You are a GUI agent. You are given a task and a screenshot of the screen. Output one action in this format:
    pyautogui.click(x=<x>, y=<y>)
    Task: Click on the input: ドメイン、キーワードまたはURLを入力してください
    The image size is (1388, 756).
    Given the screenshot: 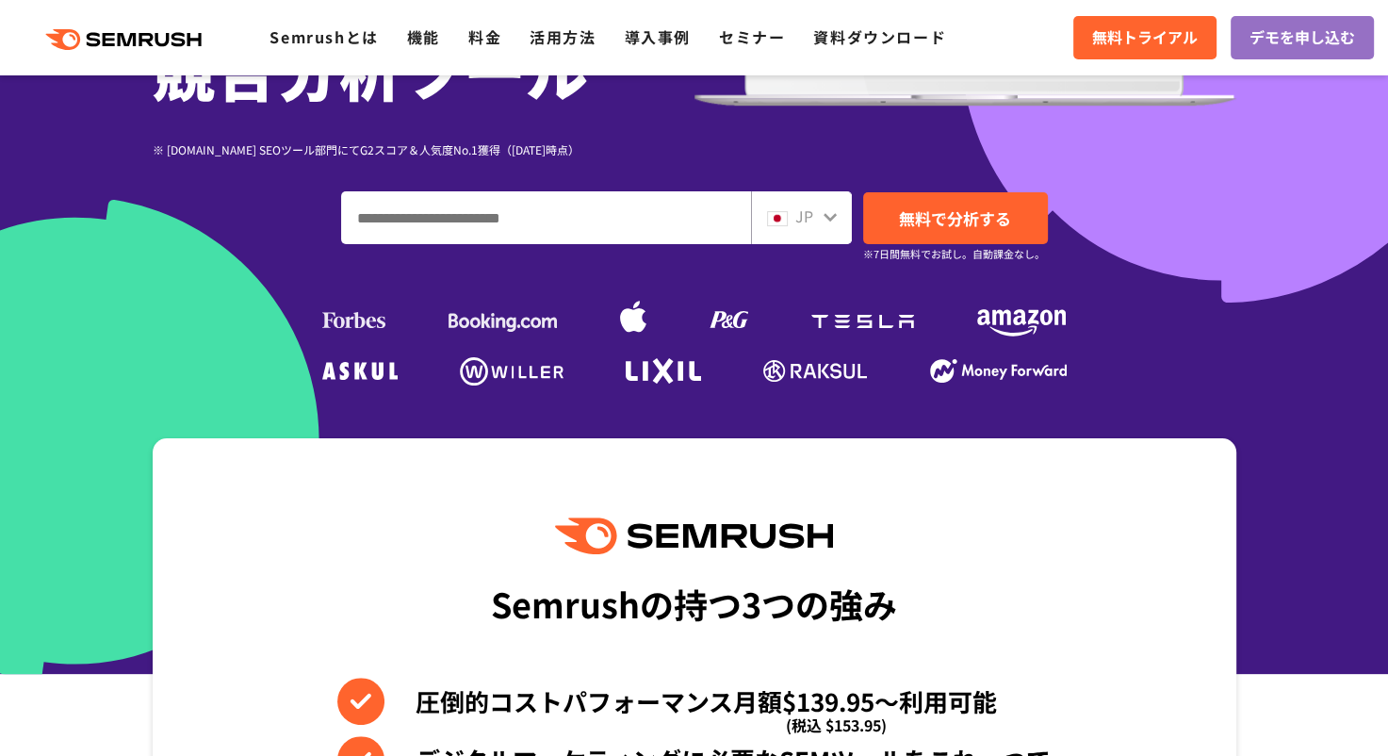 What is the action you would take?
    pyautogui.click(x=546, y=218)
    